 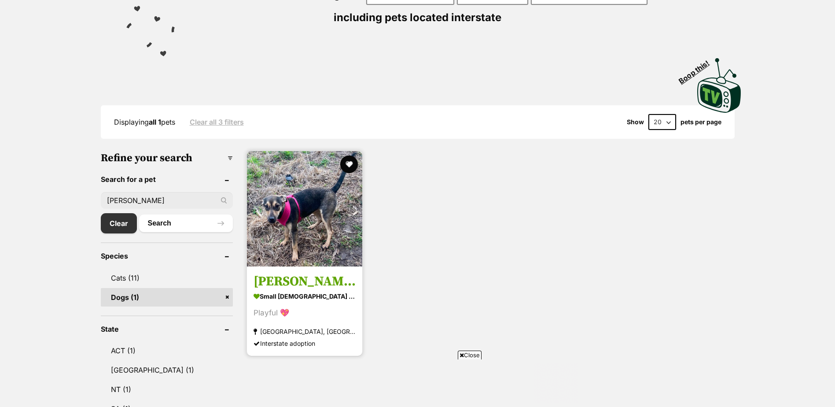 I want to click on div: Interstate adoption, so click(x=305, y=343).